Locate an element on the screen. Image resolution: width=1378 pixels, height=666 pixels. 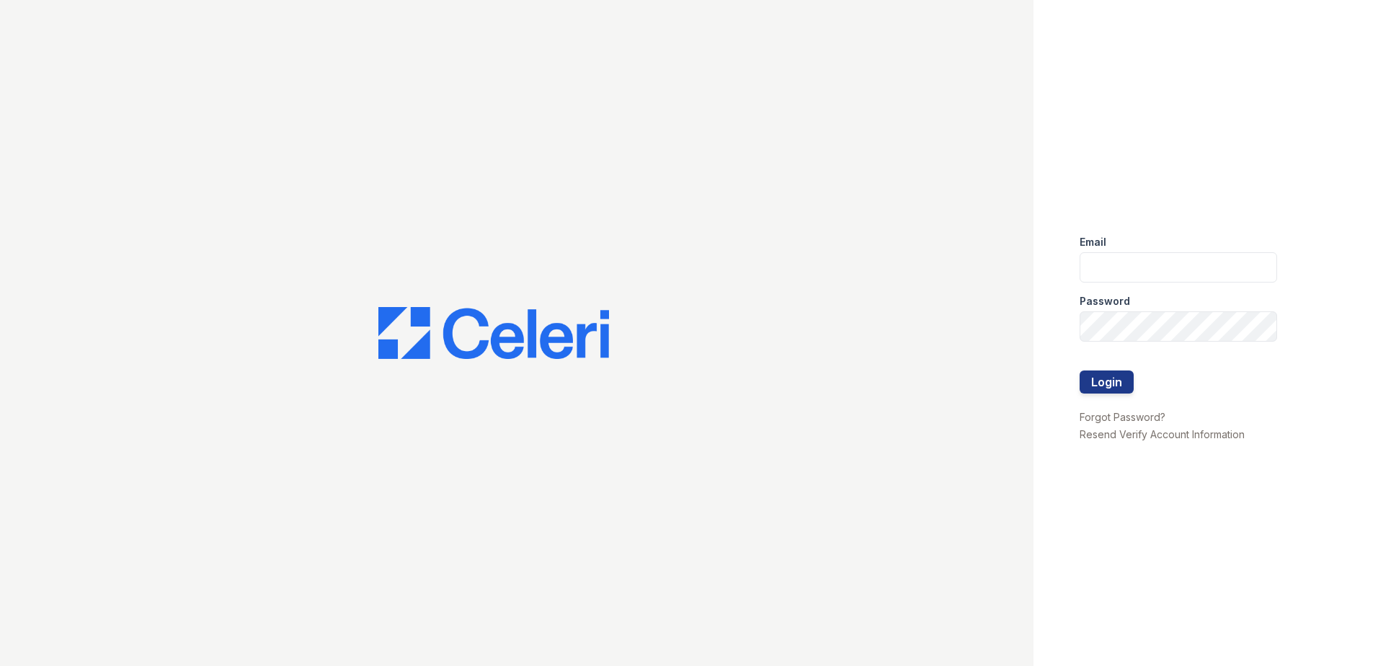
label: Password is located at coordinates (1105, 301).